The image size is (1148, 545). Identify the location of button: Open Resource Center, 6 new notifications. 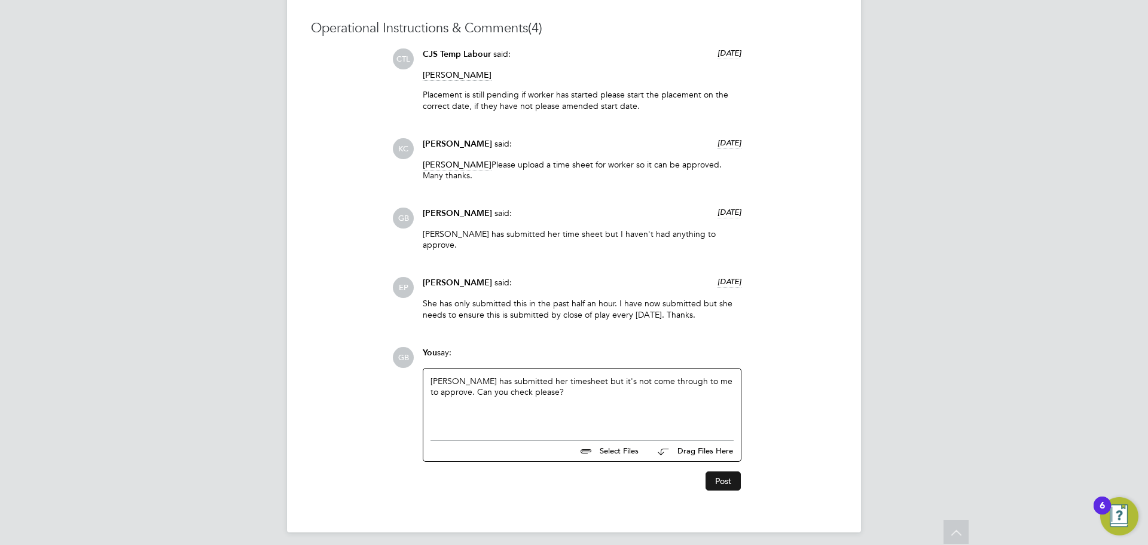
(1119, 516).